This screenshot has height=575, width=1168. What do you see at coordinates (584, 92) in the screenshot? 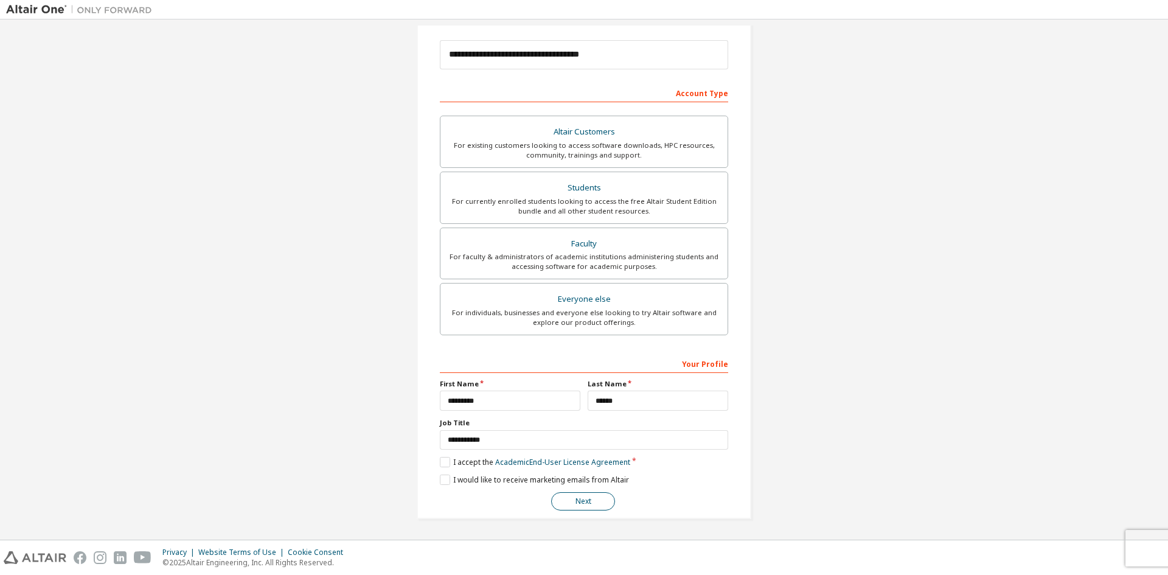
I see `div: Account Type` at bounding box center [584, 92].